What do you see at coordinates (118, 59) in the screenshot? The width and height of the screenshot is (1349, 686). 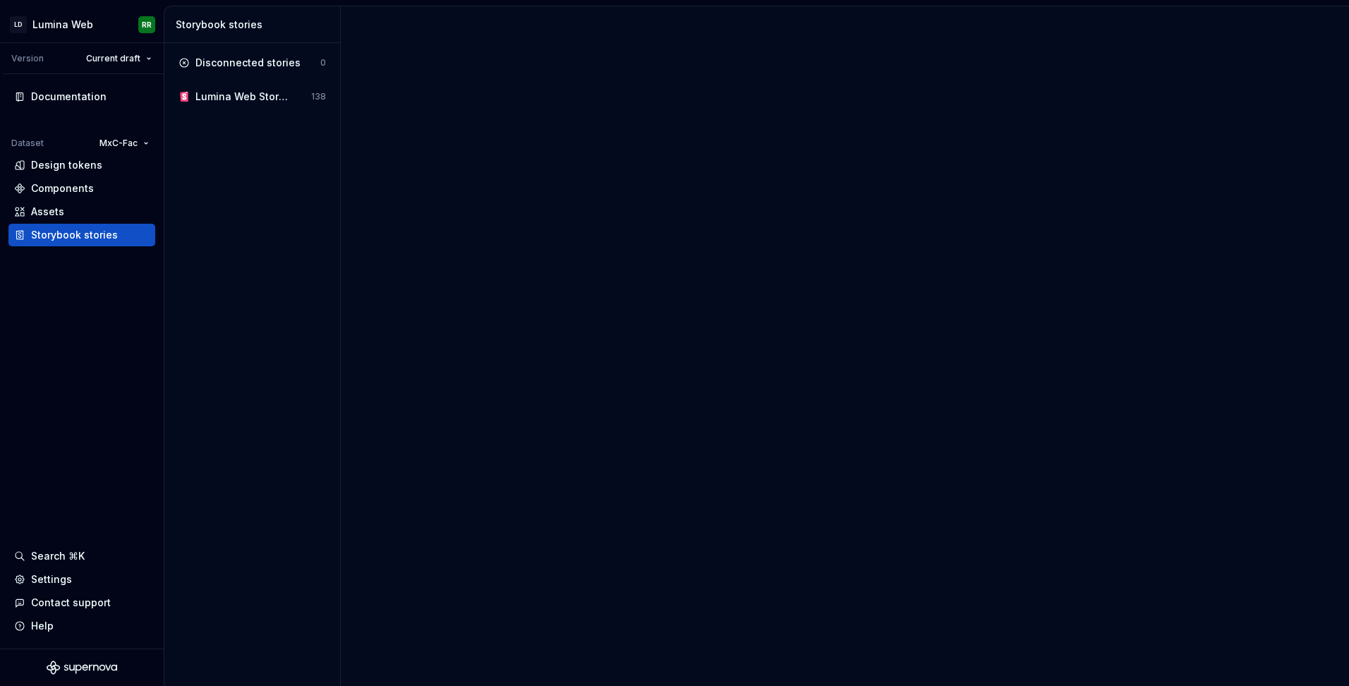 I see `button: Current draft` at bounding box center [118, 59].